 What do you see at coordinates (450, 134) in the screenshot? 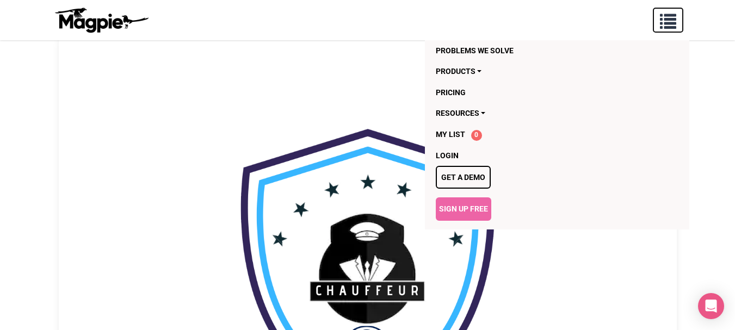
I see `span: My List` at bounding box center [450, 134].